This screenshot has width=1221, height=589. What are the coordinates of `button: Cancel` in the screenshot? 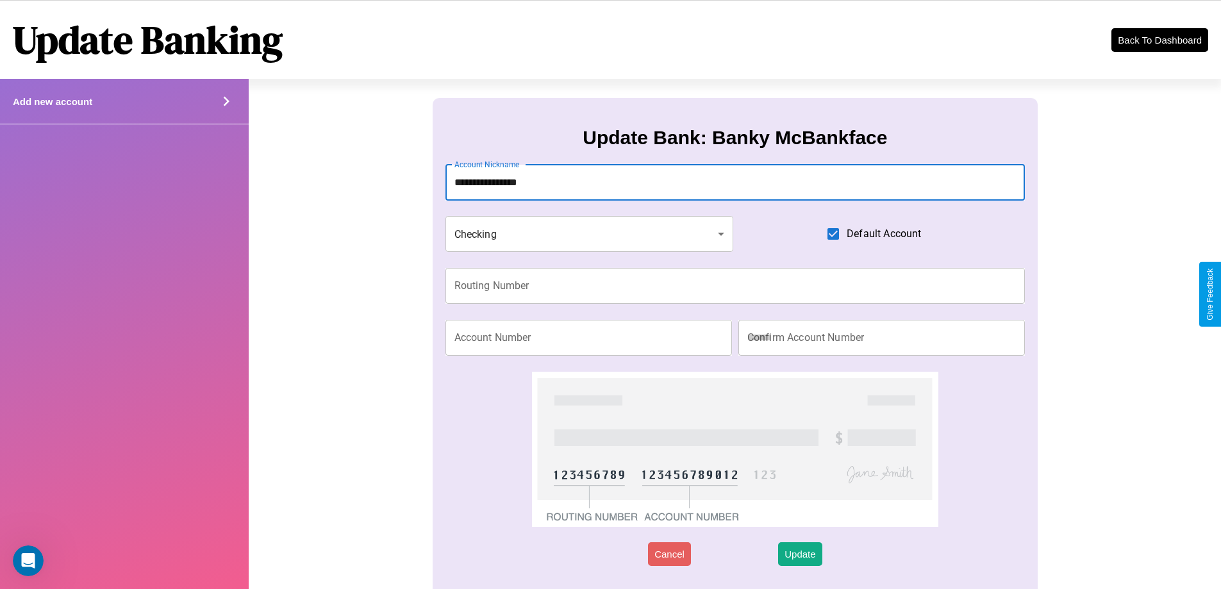 It's located at (669, 554).